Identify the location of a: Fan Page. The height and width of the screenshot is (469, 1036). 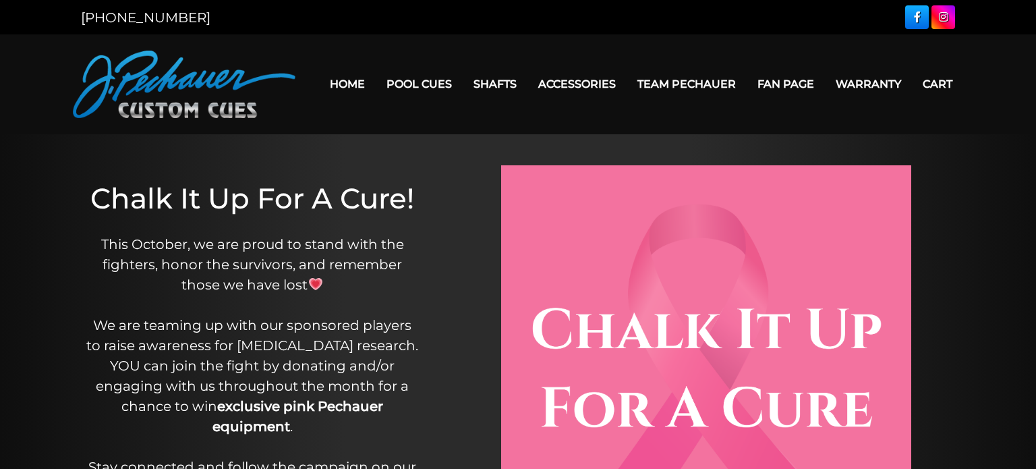
(785, 84).